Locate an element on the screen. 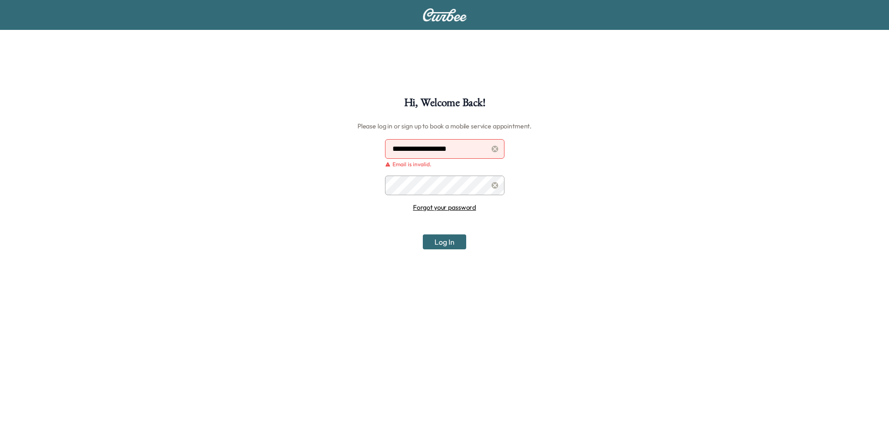 The image size is (889, 445). h6: Please log in or sign up to book a mobile service appointment. is located at coordinates (444, 126).